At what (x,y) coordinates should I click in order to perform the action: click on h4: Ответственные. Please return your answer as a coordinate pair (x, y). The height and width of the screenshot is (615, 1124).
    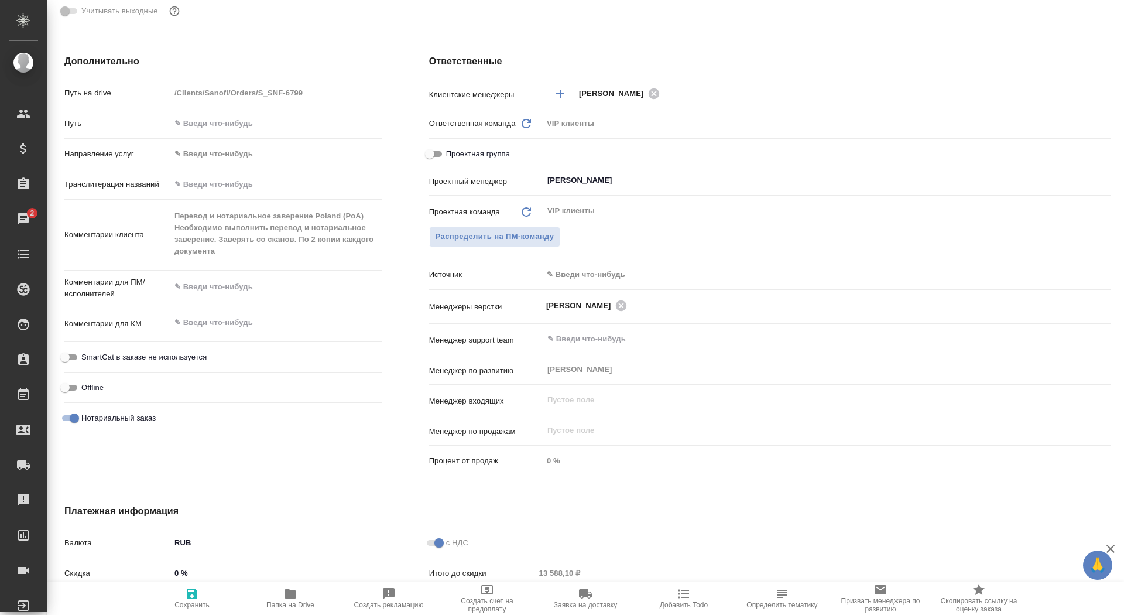
    Looking at the image, I should click on (770, 61).